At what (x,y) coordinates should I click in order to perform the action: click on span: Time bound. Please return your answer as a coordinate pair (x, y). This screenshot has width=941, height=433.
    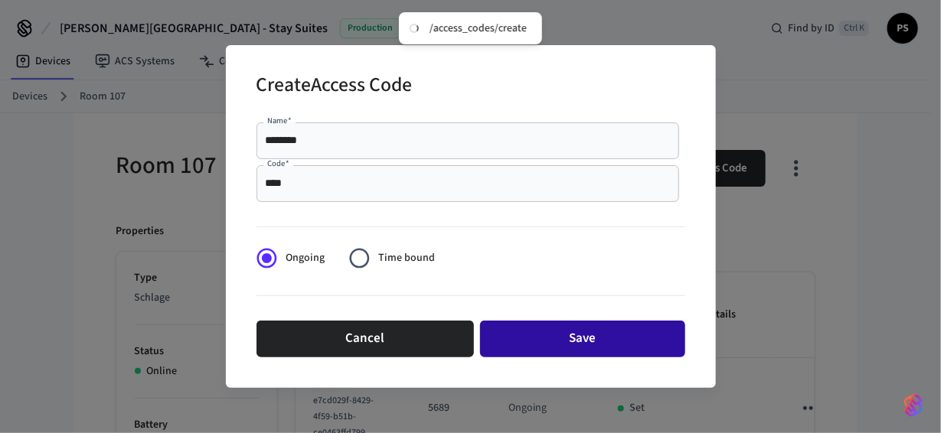
    Looking at the image, I should click on (407, 258).